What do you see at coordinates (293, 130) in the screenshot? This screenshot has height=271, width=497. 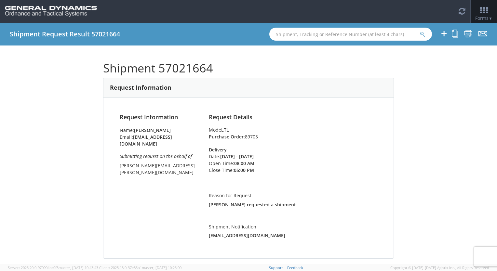 I see `div: Mode` at bounding box center [293, 130].